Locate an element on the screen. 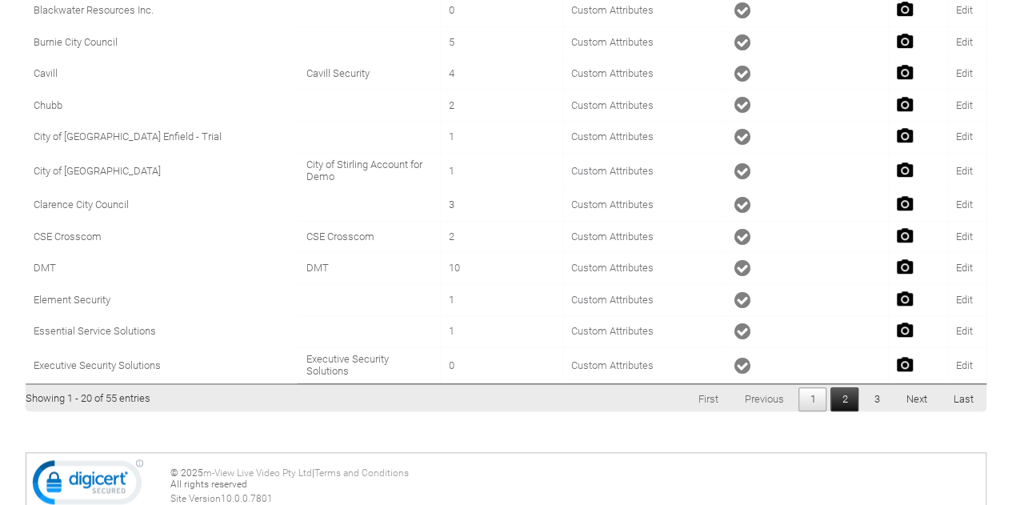 The height and width of the screenshot is (505, 1012). td: 0 is located at coordinates (501, 365).